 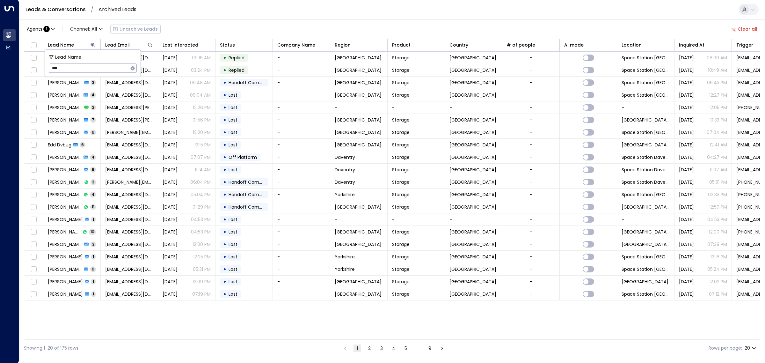 I want to click on div: Country, so click(x=473, y=45).